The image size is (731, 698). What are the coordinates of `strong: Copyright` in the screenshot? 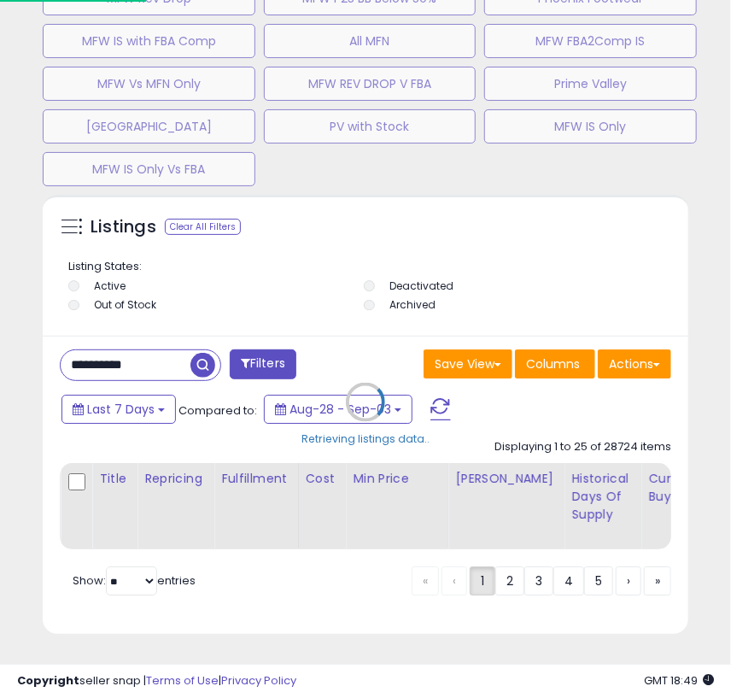 It's located at (48, 680).